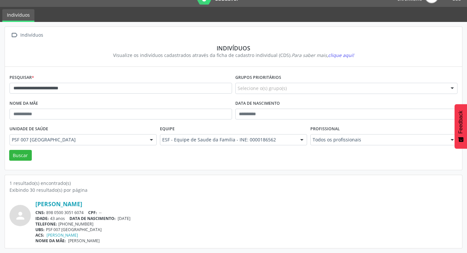 This screenshot has height=253, width=467. Describe the element at coordinates (378, 140) in the screenshot. I see `span: Todos os profissionais` at that location.